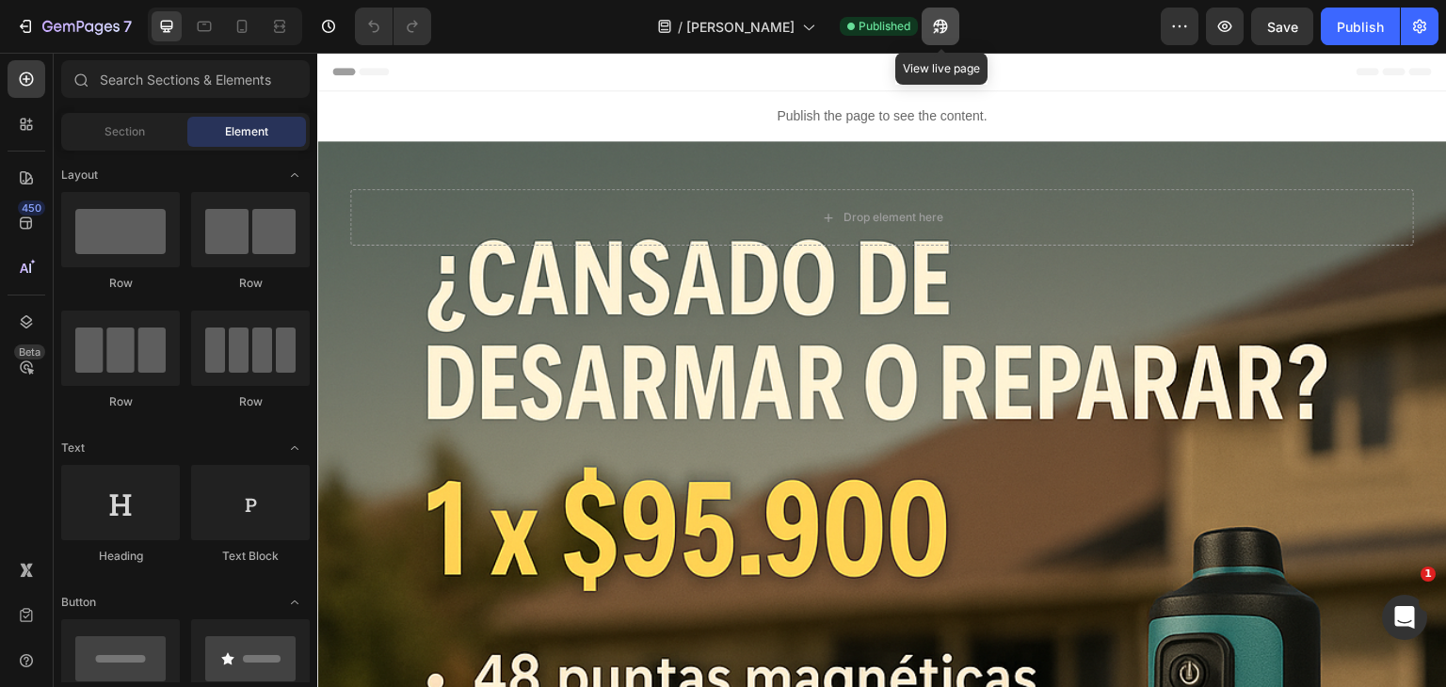 The width and height of the screenshot is (1446, 687). What do you see at coordinates (73, 26) in the screenshot?
I see `button: 7` at bounding box center [73, 26].